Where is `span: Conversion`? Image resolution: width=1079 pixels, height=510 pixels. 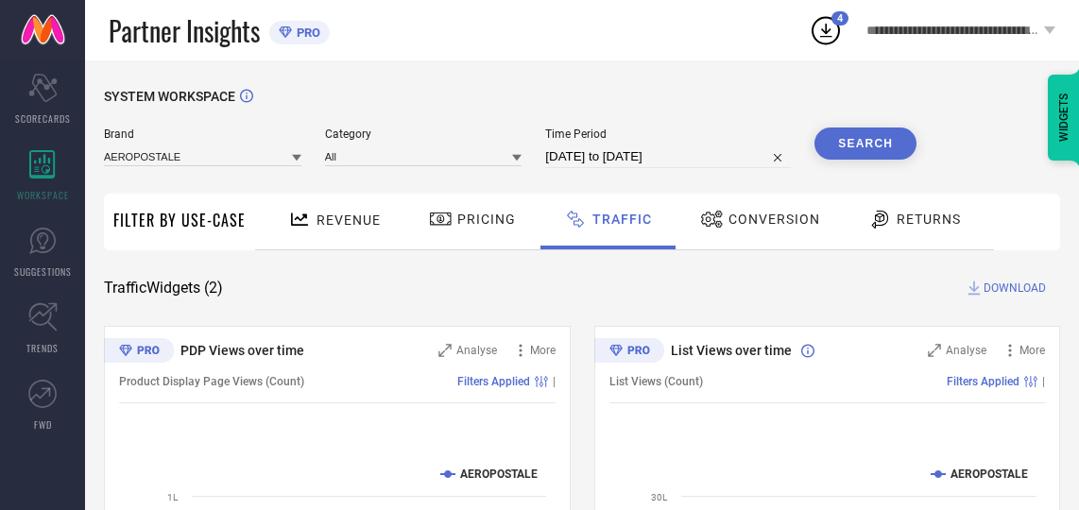 span: Conversion is located at coordinates (774, 219).